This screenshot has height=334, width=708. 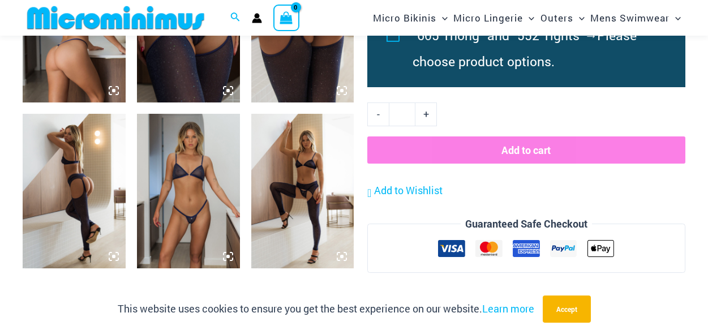 What do you see at coordinates (189, 191) in the screenshot?
I see `img: Wild Born Glitter Ink 1122 Top 605 Bottom` at bounding box center [189, 191].